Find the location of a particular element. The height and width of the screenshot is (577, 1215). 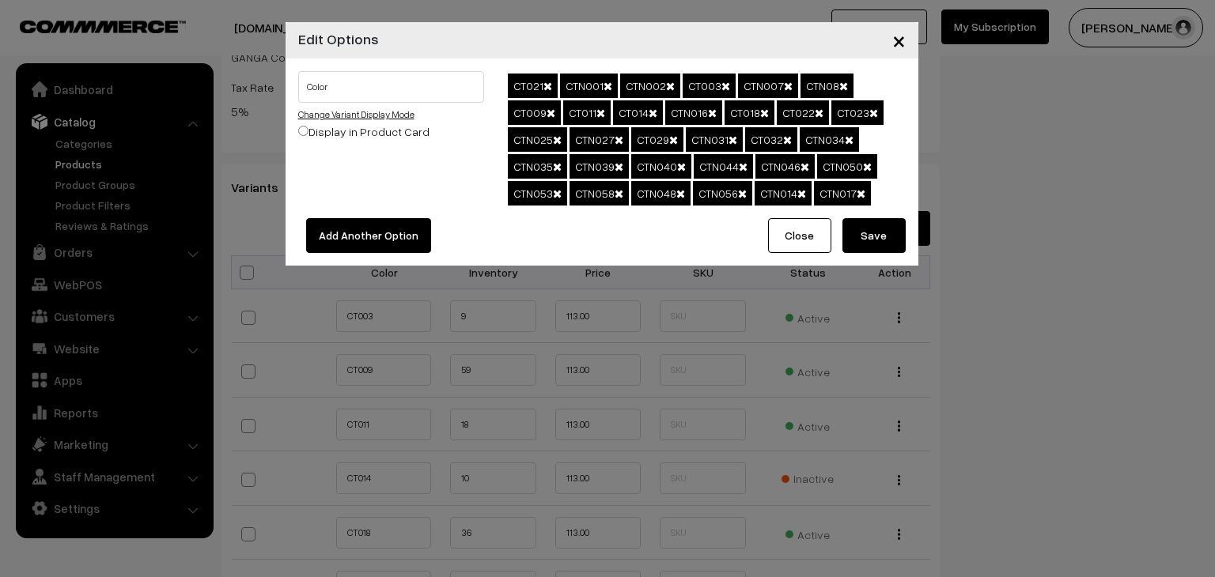

span: CTN034 is located at coordinates (829, 139).